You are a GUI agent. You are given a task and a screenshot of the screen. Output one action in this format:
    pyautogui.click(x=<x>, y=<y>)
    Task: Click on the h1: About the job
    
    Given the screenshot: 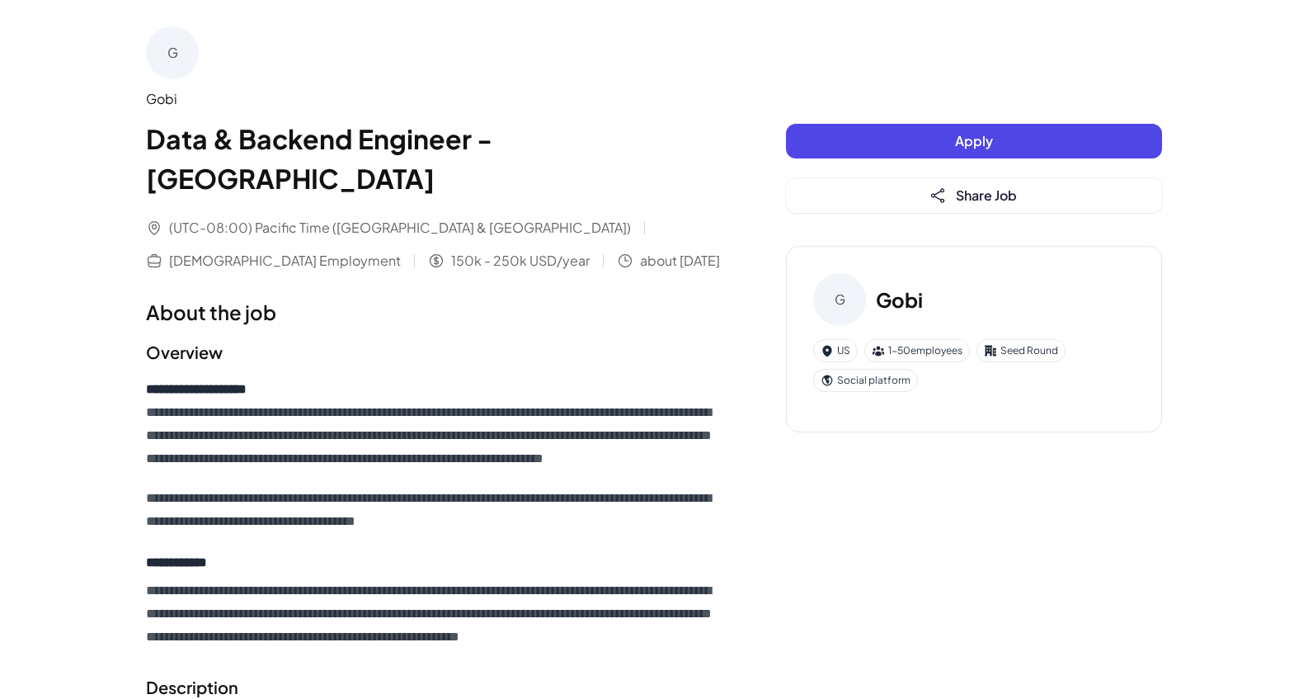 What is the action you would take?
    pyautogui.click(x=433, y=312)
    